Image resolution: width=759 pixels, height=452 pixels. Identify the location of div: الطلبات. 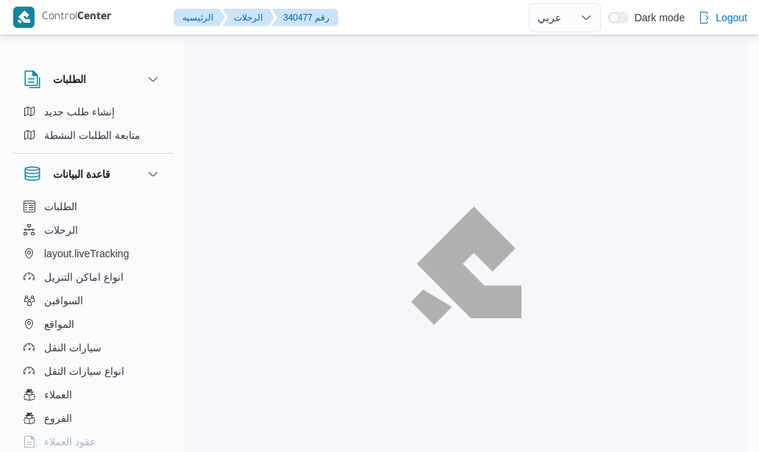
(93, 126).